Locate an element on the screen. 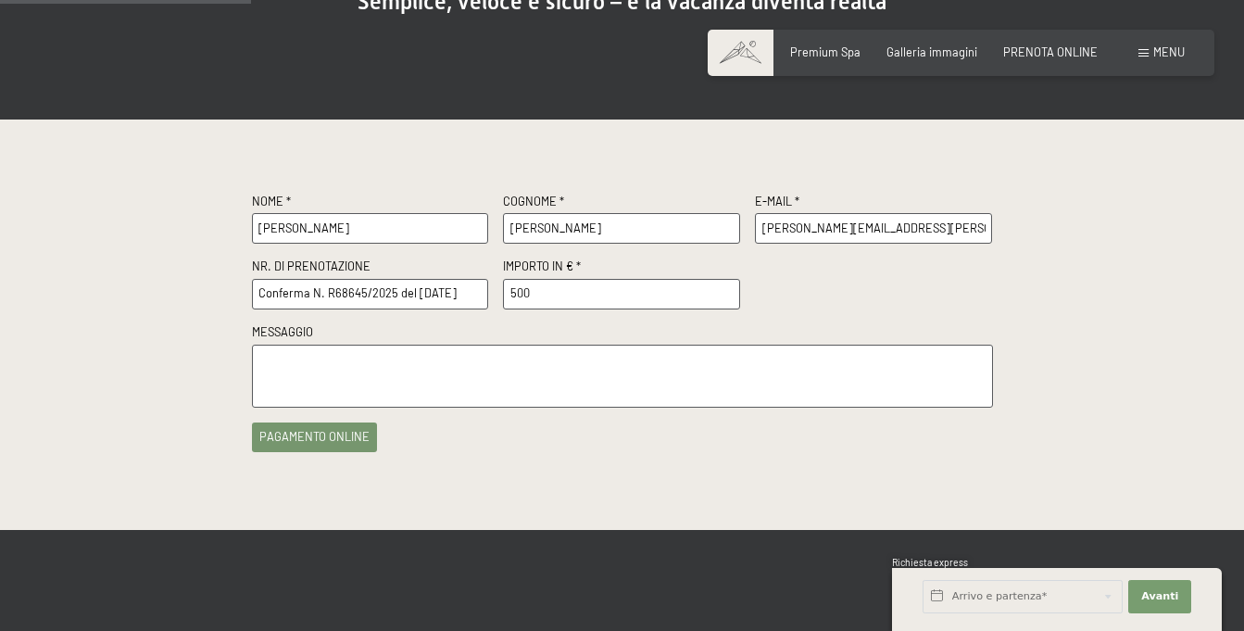 This screenshot has height=631, width=1244. a: Galleria immagini is located at coordinates (932, 52).